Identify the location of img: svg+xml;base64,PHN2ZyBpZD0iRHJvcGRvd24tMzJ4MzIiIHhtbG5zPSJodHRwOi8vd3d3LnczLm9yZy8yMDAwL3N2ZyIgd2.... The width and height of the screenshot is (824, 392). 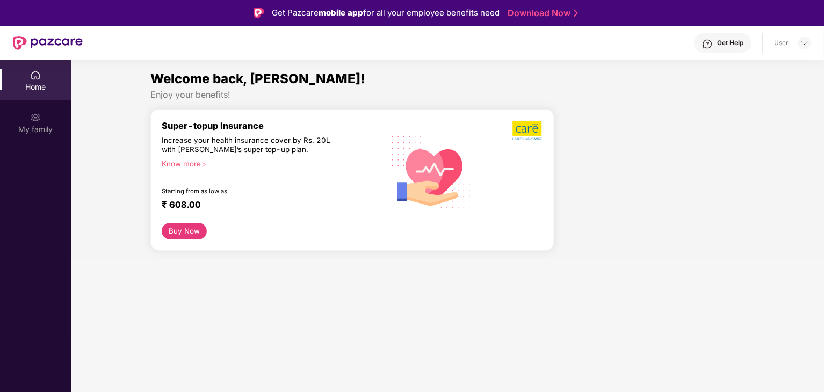
(805, 43).